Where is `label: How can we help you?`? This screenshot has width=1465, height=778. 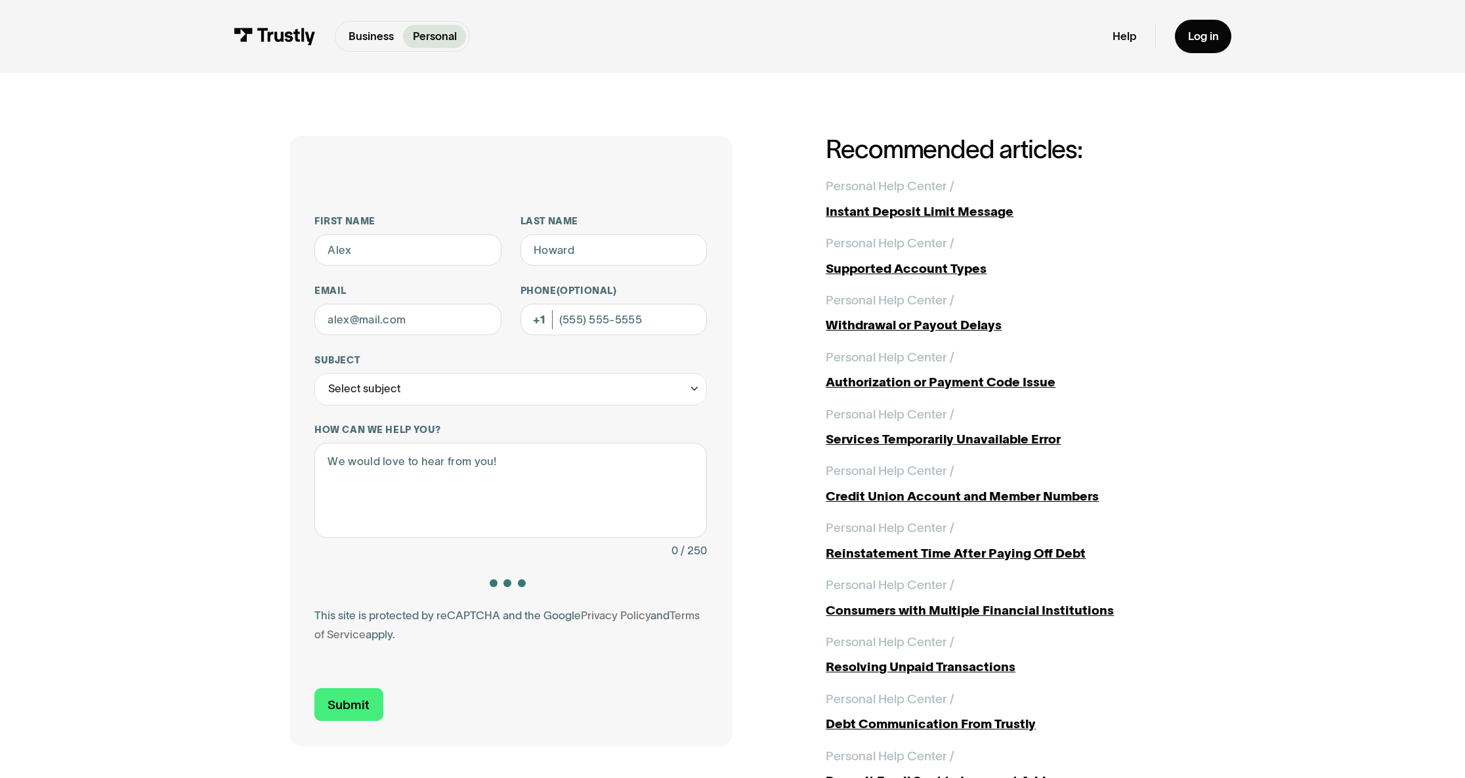 label: How can we help you? is located at coordinates (510, 430).